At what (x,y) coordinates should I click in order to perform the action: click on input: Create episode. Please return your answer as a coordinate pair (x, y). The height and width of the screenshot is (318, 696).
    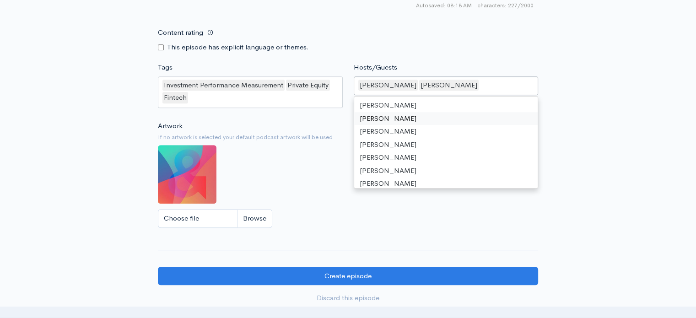
    Looking at the image, I should click on (348, 276).